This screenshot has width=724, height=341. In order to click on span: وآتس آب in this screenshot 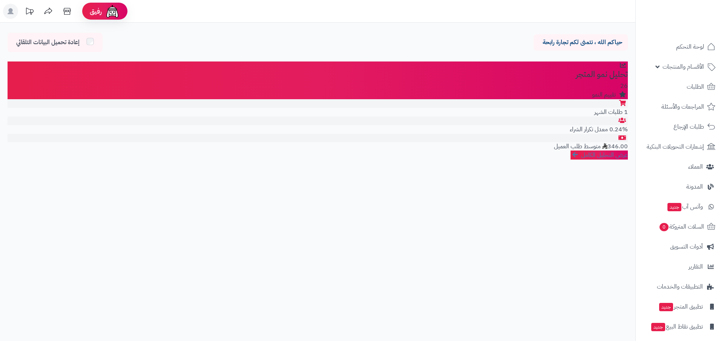, I will do `click(685, 207)`.